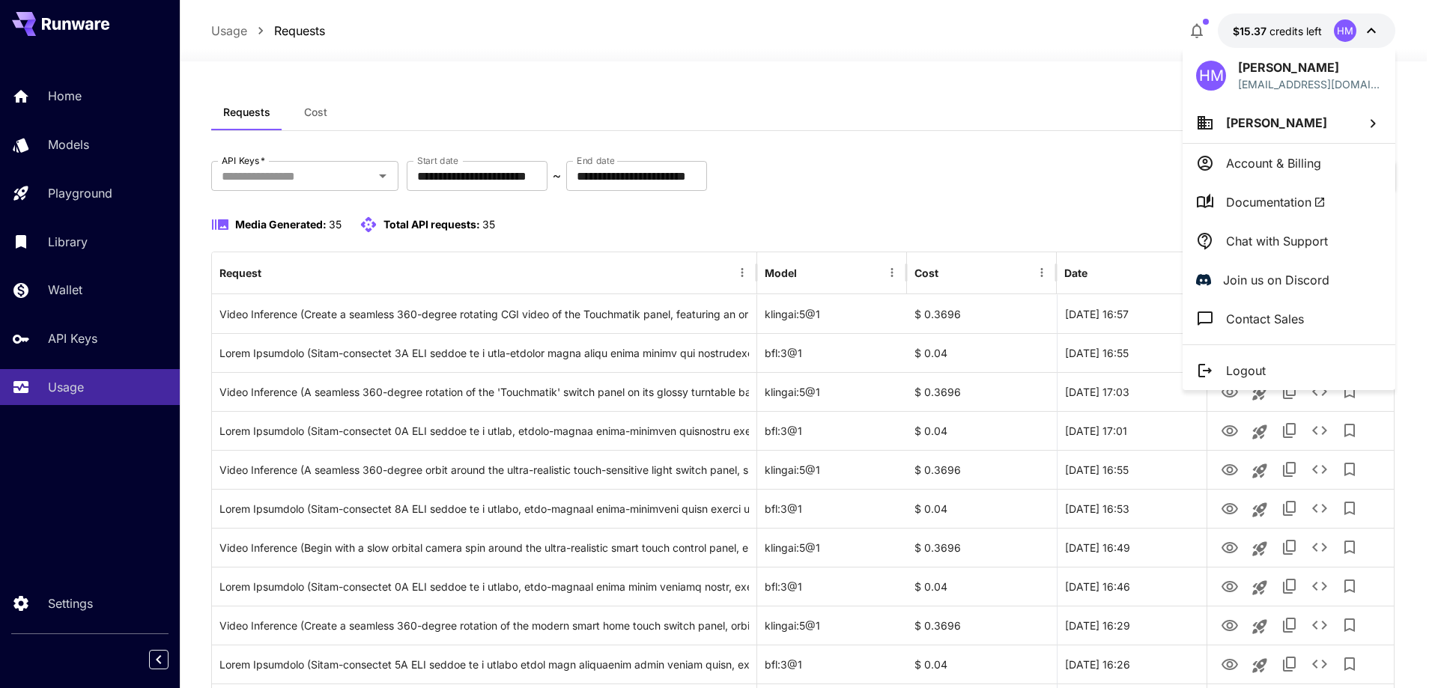 This screenshot has height=688, width=1438. I want to click on p: Chat with Support, so click(1277, 241).